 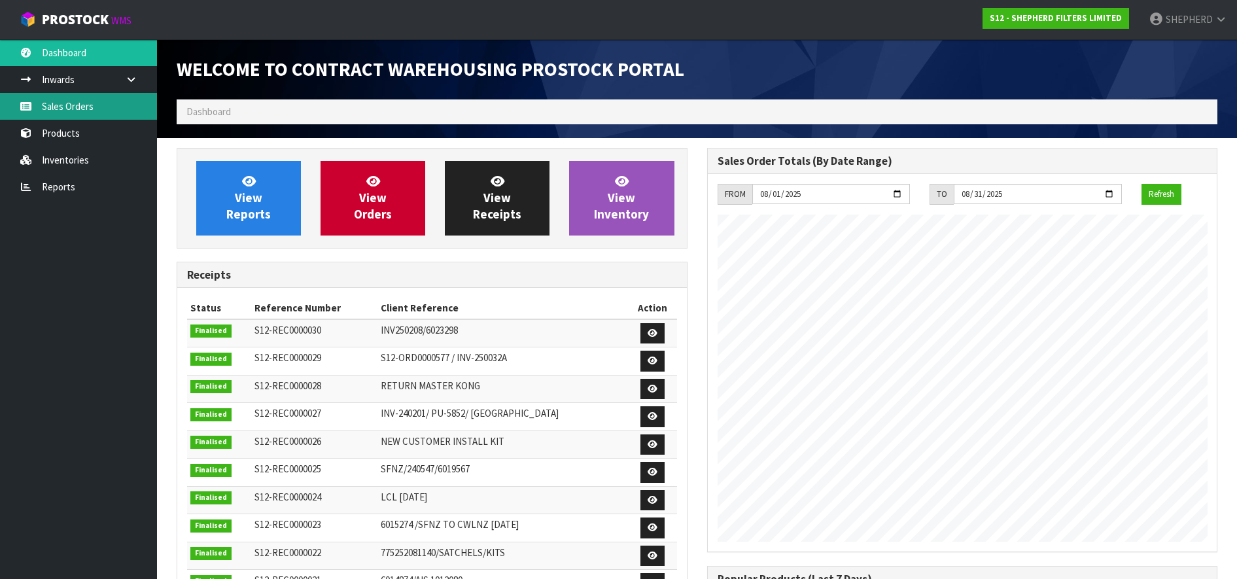 I want to click on th: Action, so click(x=652, y=308).